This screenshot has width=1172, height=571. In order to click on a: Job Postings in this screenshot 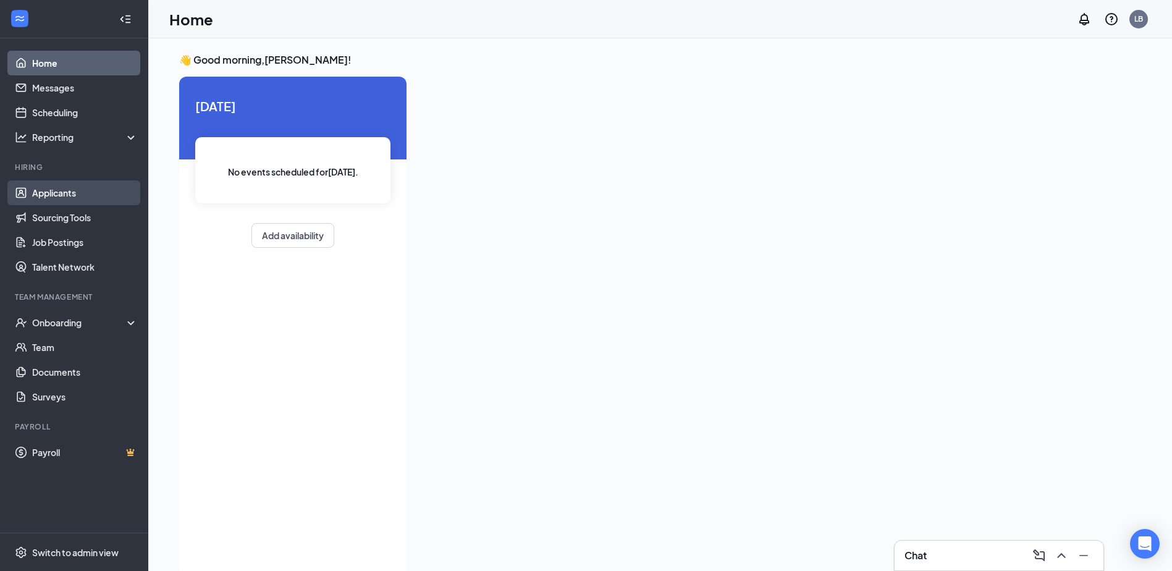, I will do `click(85, 242)`.